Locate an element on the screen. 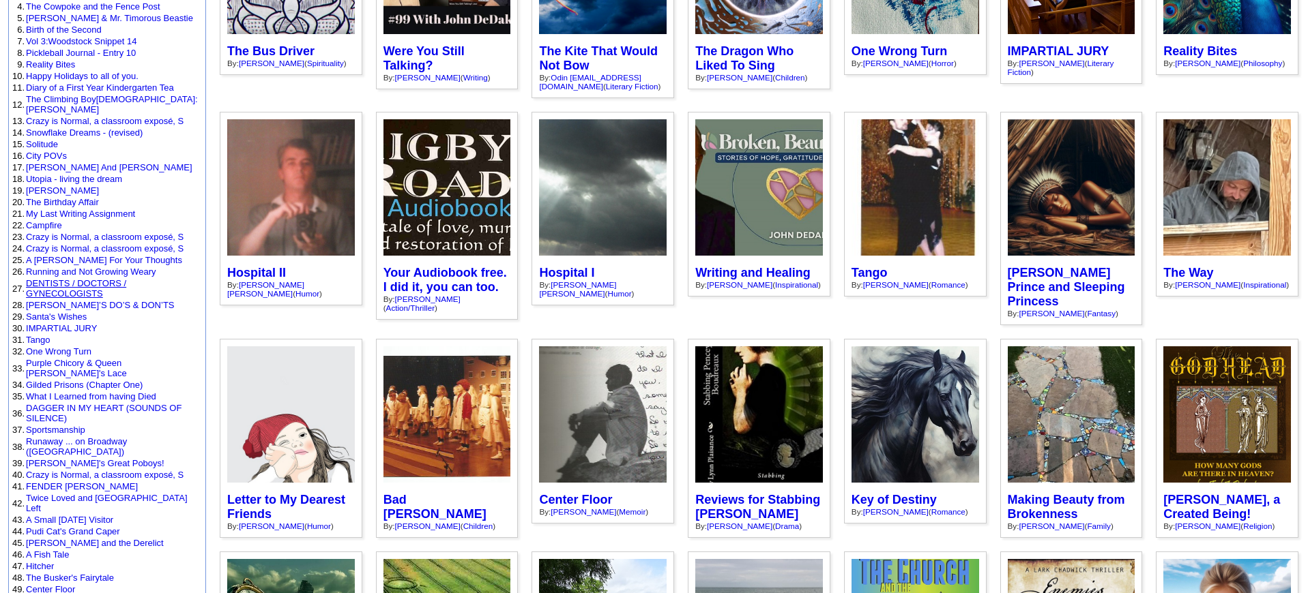 The width and height of the screenshot is (1308, 593). a: What I Learned from having Died is located at coordinates (91, 396).